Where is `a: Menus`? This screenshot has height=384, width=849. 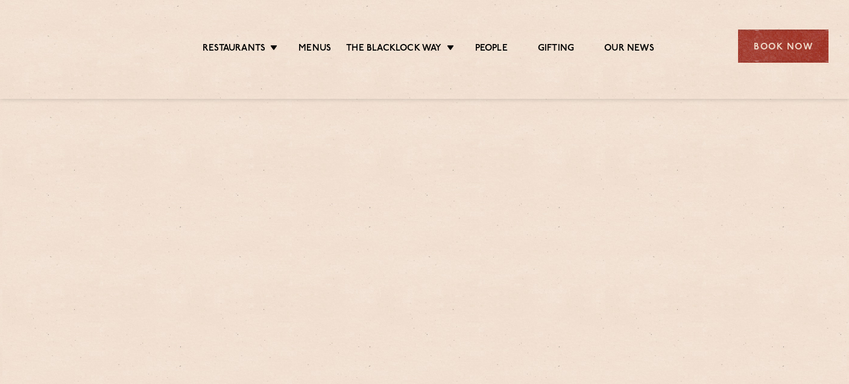
a: Menus is located at coordinates (315, 49).